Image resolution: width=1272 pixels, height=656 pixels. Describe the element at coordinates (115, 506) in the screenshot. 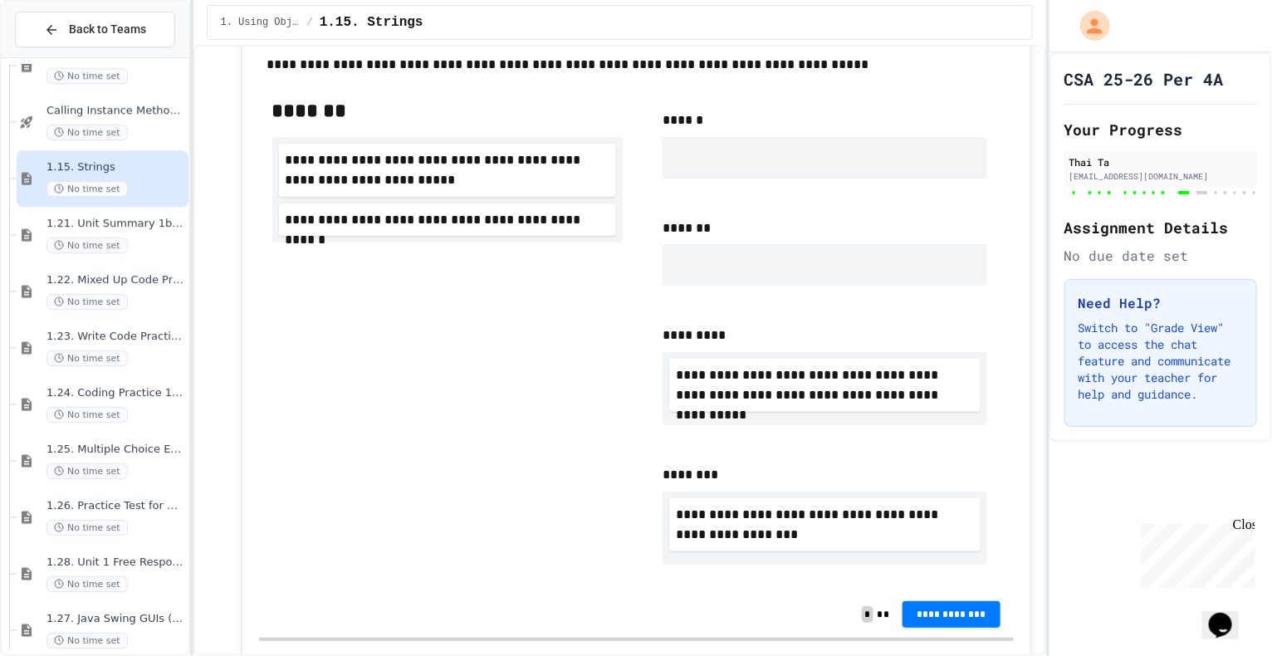

I see `span: 1.26. Practice Test for Objects (1.12-1.14)` at that location.